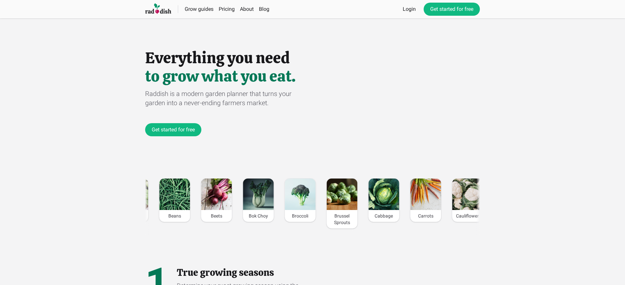 The image size is (625, 285). Describe the element at coordinates (217, 200) in the screenshot. I see `a: Image of BeetsBeets` at that location.